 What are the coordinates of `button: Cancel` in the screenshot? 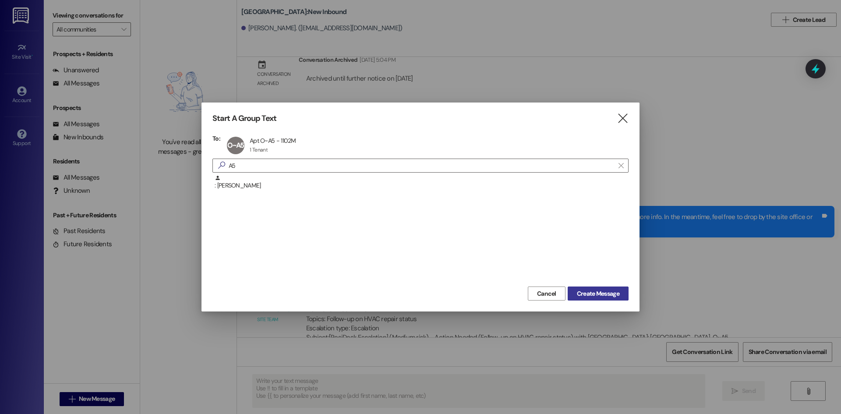 It's located at (547, 294).